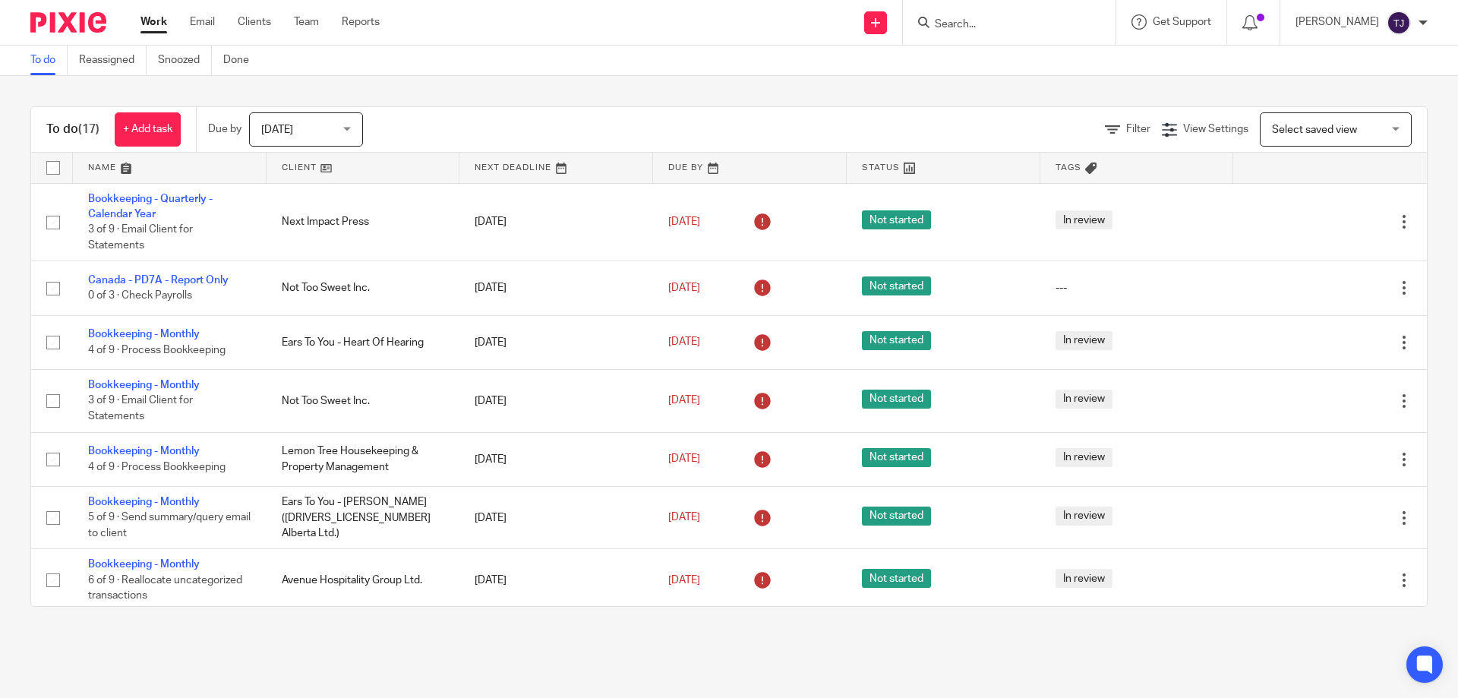 The width and height of the screenshot is (1458, 698). What do you see at coordinates (169, 526) in the screenshot?
I see `span: 5 of 9 · Send summary/query email to client` at bounding box center [169, 526].